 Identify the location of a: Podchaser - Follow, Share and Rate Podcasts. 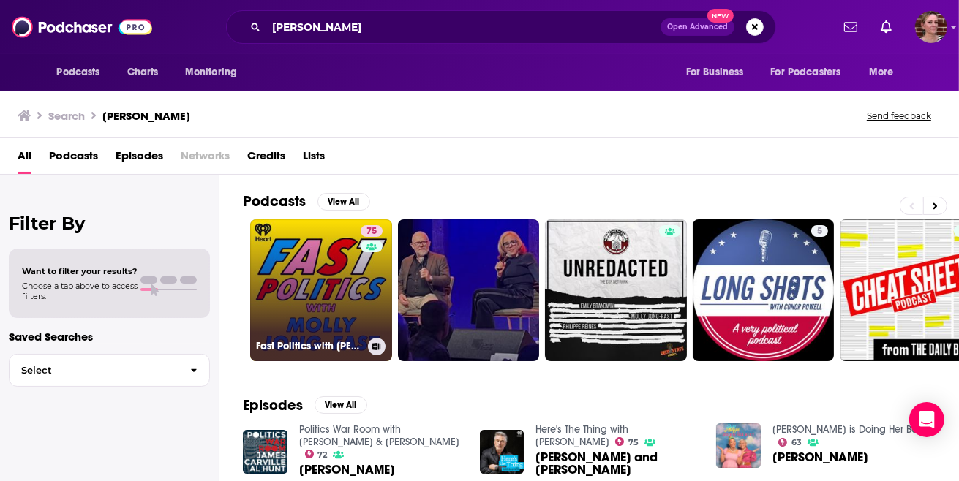
(82, 27).